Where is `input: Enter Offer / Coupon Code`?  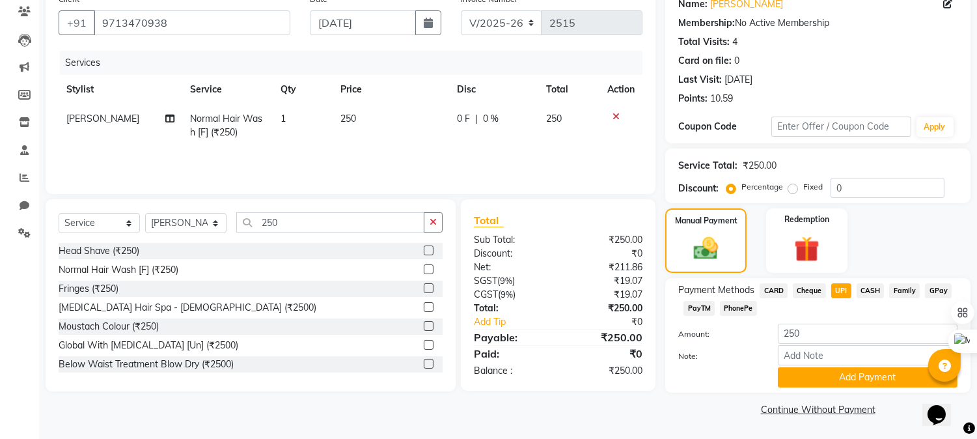
input: Enter Offer / Coupon Code is located at coordinates (841, 126).